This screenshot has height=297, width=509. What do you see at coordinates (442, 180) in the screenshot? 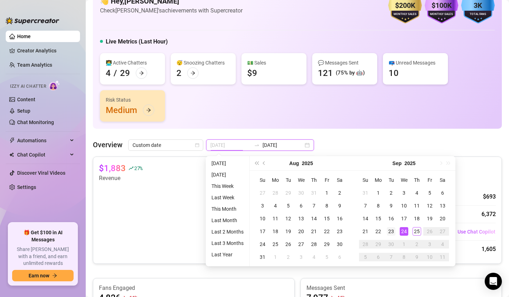
I see `th: Sa` at bounding box center [442, 180].